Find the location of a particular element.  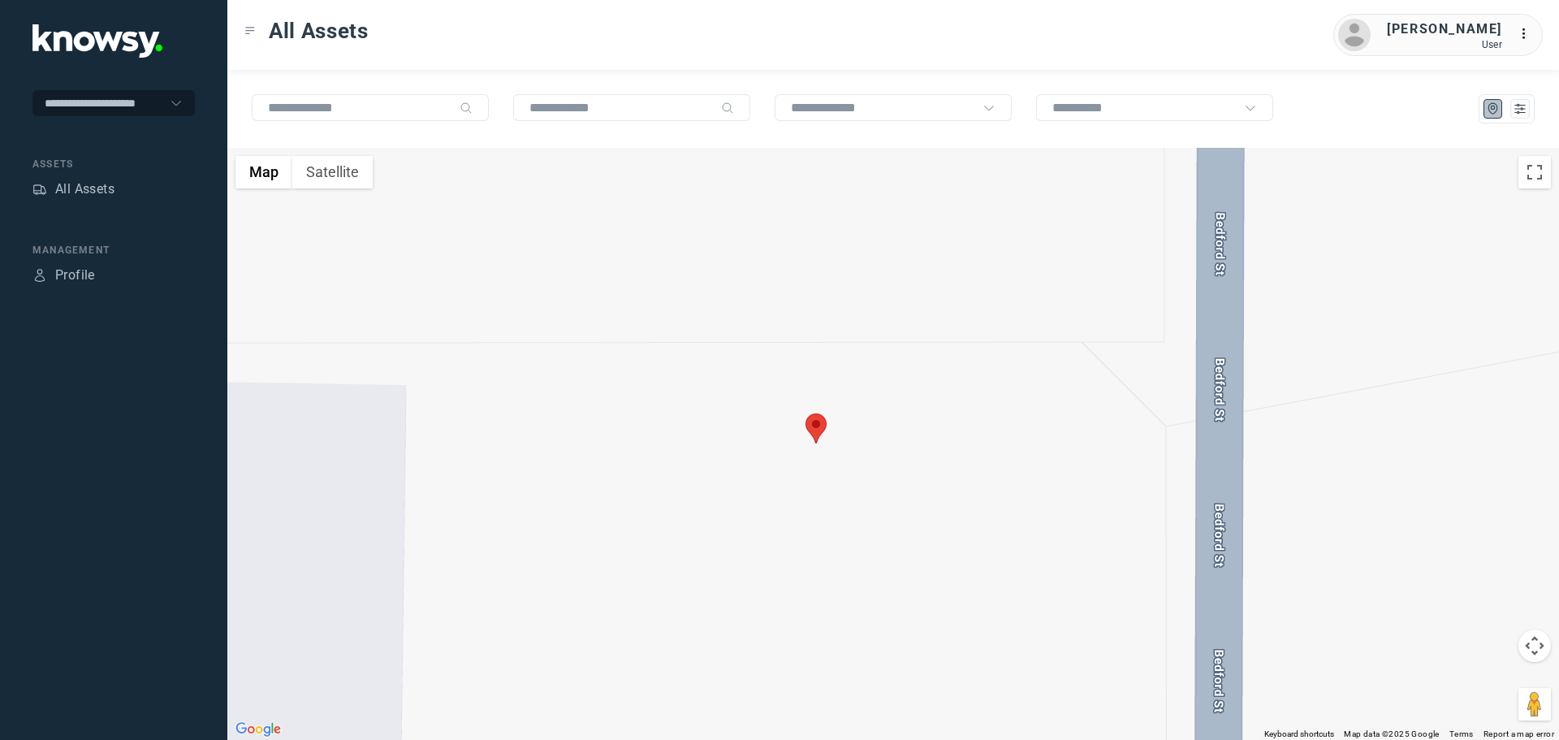

button: Show satellite imagery is located at coordinates (332, 172).